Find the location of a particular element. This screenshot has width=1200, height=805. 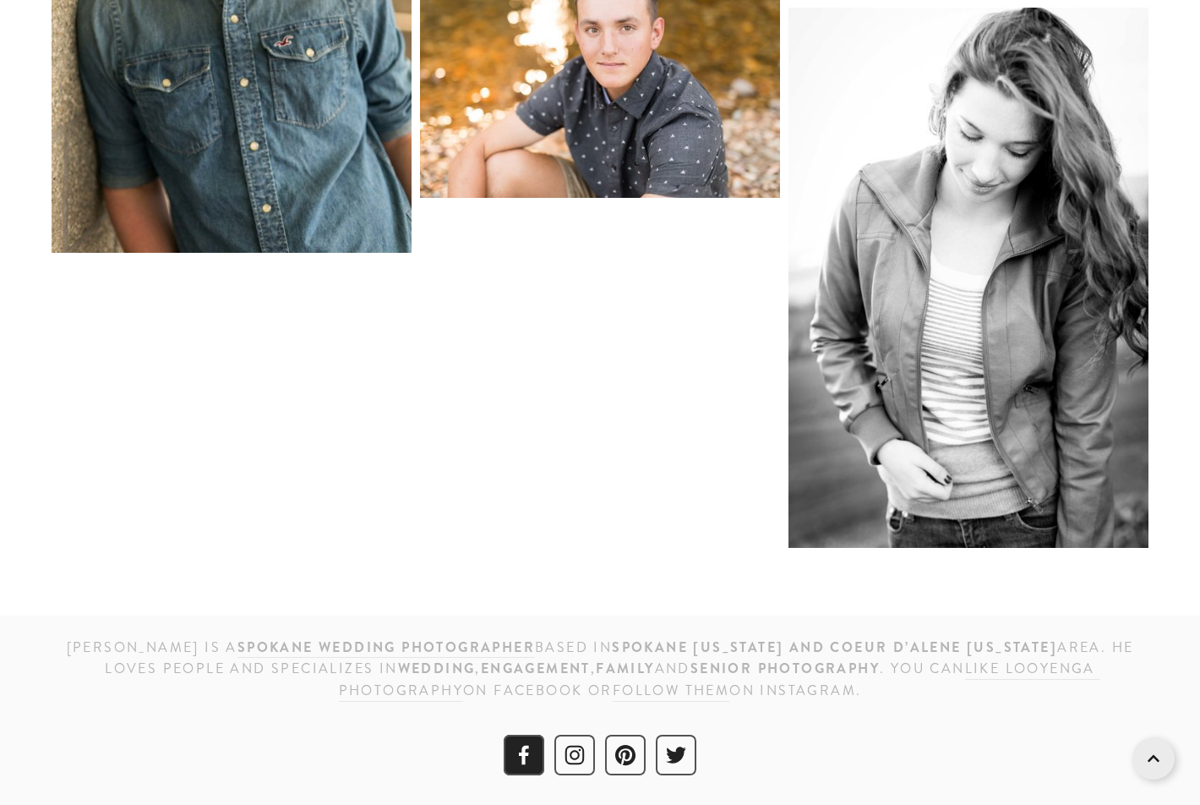

a: like Looyenga Photography is located at coordinates (720, 679).